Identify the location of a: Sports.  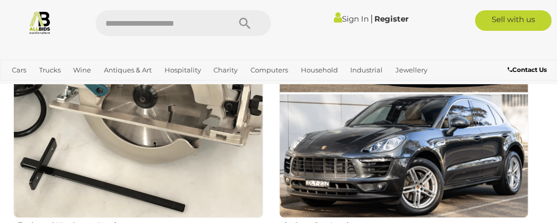
(54, 87).